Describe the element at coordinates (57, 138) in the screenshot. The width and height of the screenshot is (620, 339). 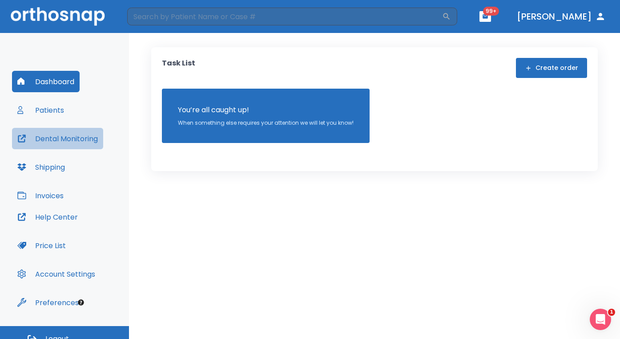
I see `a: Dental Monitoring` at that location.